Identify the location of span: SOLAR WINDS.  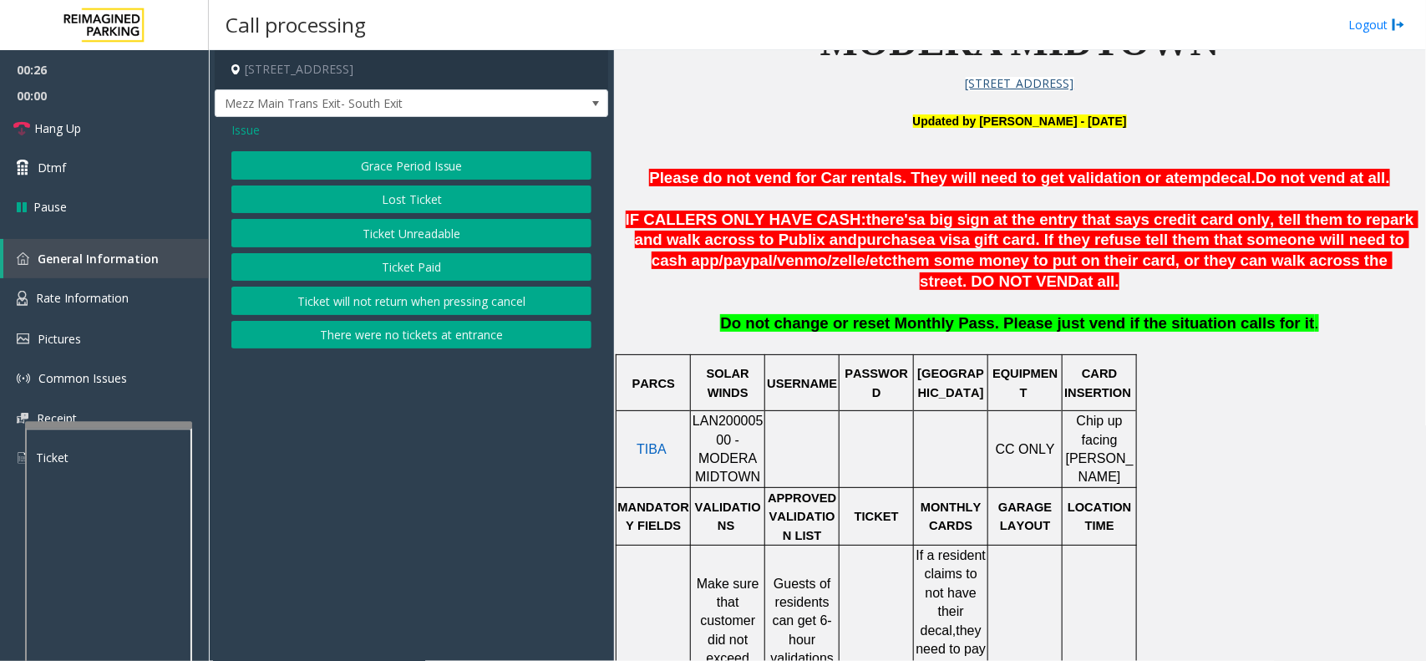
(729, 383).